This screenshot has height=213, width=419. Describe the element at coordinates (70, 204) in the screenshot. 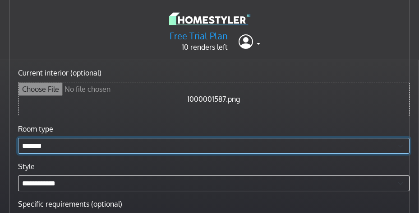

I see `label: Specific requirements (optional)` at that location.